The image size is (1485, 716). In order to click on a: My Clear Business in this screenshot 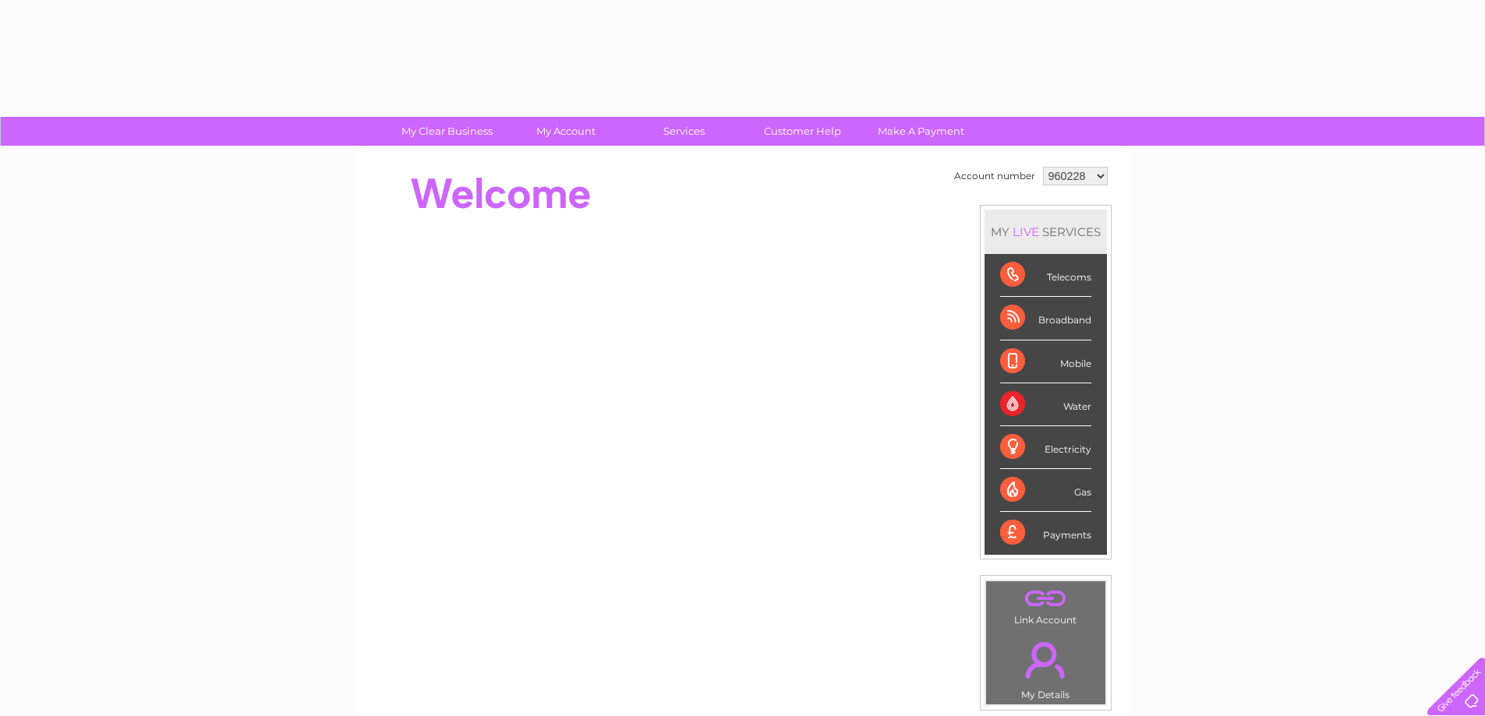, I will do `click(447, 131)`.